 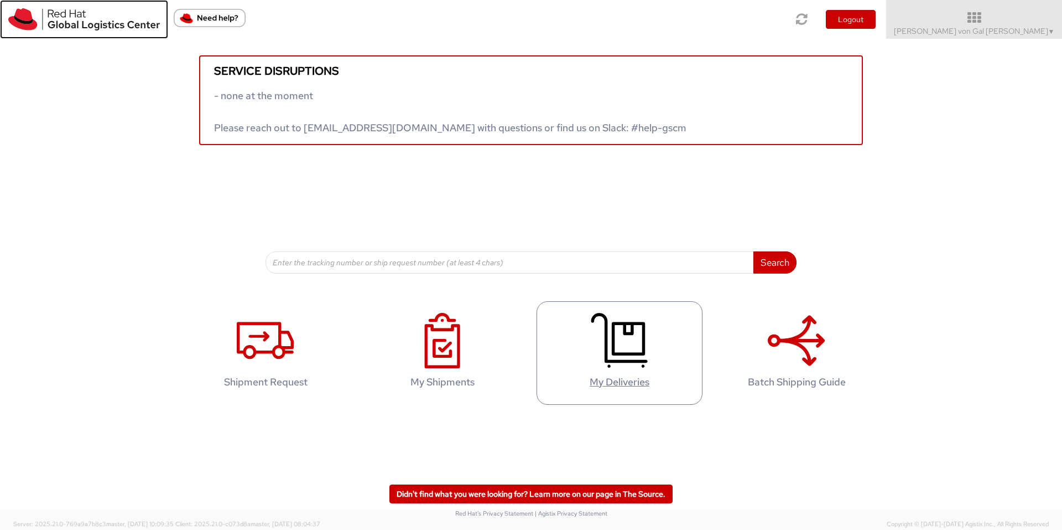 I want to click on button: Search, so click(x=775, y=262).